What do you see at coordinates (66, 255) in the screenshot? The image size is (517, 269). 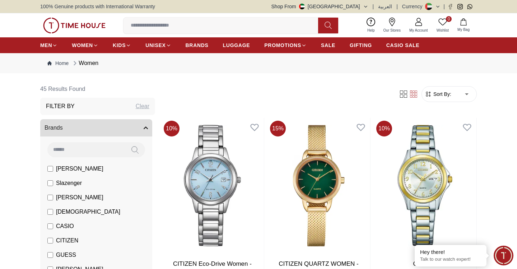 I see `span: GUESS` at bounding box center [66, 255].